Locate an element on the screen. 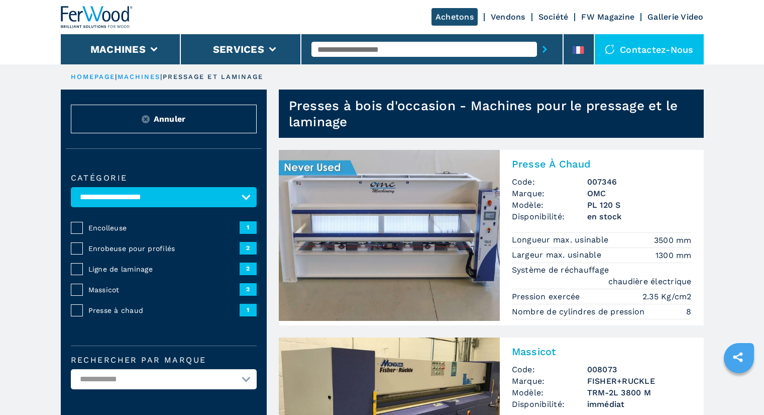 The image size is (764, 415). em: chaudière électrique is located at coordinates (650, 281).